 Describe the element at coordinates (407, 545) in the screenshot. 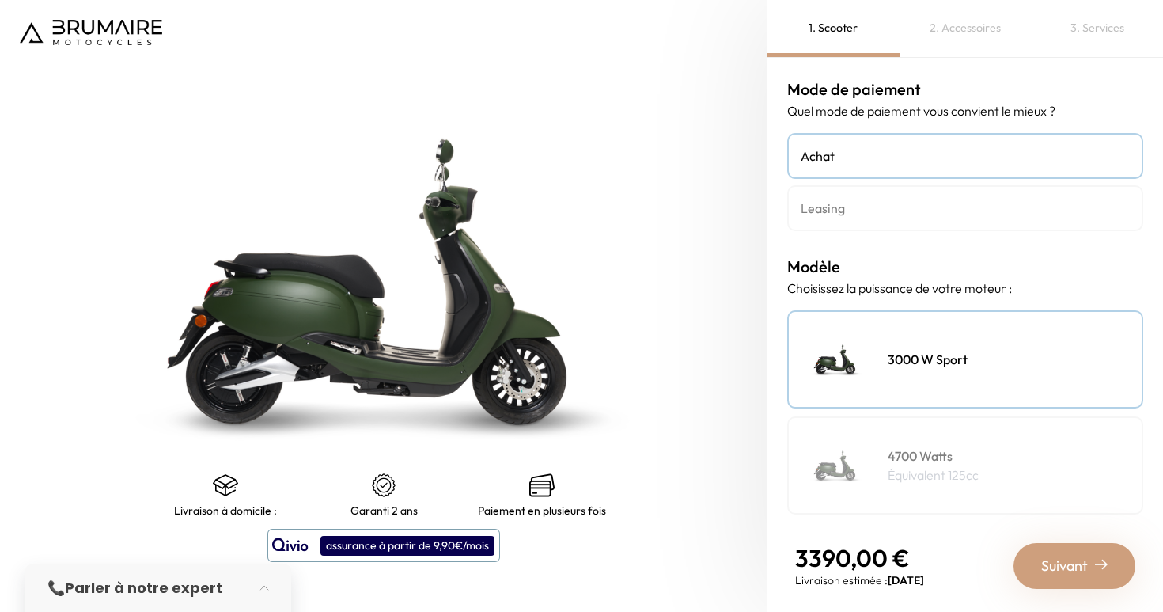

I see `div: assurance à partir de 9,90€/mois` at that location.